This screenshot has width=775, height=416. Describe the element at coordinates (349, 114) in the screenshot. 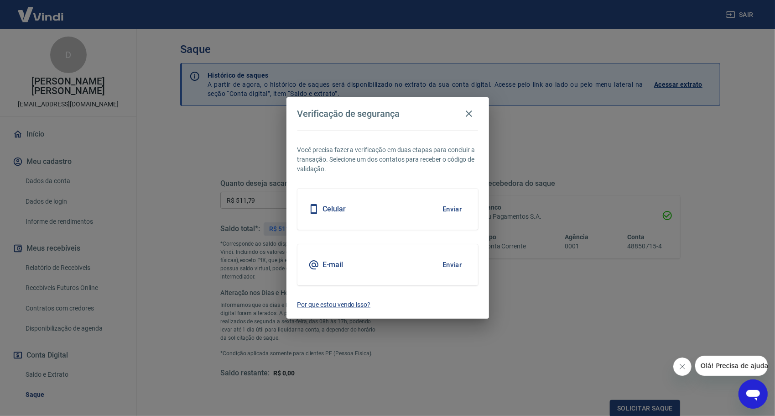

I see `h4: Verificação de segurança` at that location.